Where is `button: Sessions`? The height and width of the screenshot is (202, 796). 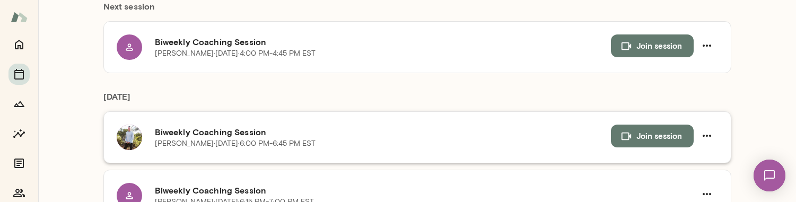 button: Sessions is located at coordinates (19, 74).